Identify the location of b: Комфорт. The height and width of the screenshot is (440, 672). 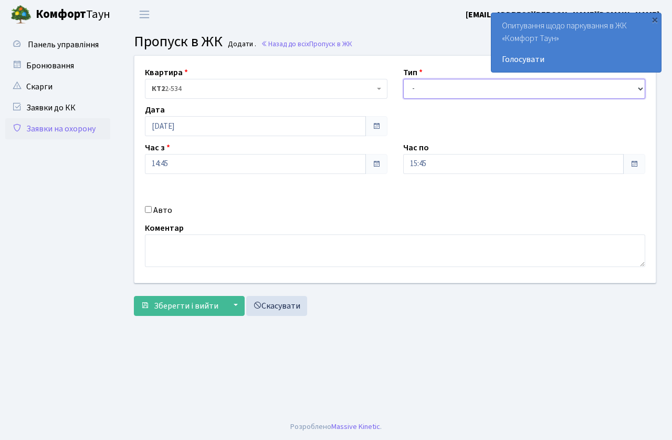
(61, 14).